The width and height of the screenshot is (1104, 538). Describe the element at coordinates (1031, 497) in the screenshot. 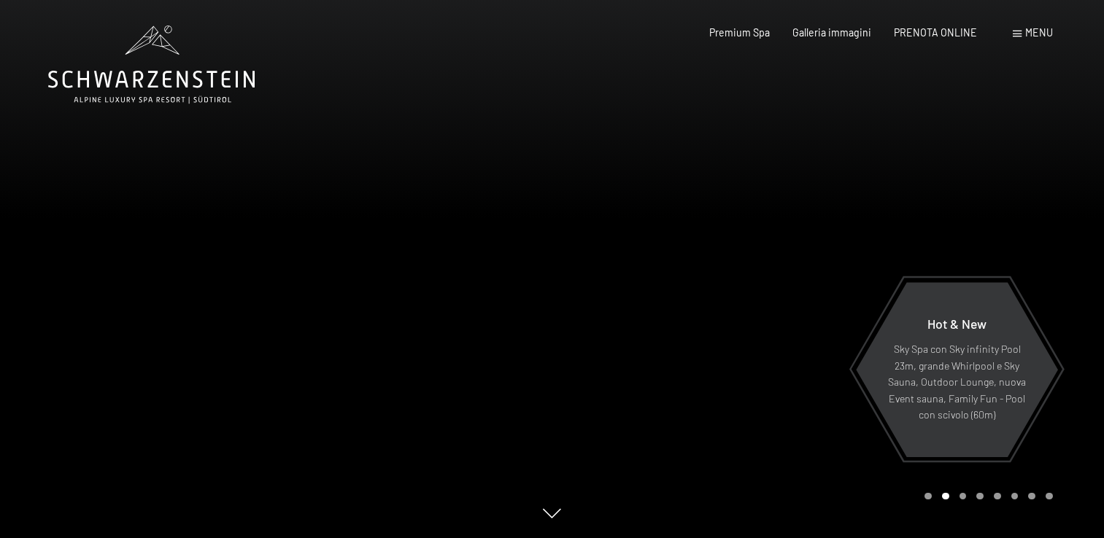

I see `div: Carousel Page 7` at that location.